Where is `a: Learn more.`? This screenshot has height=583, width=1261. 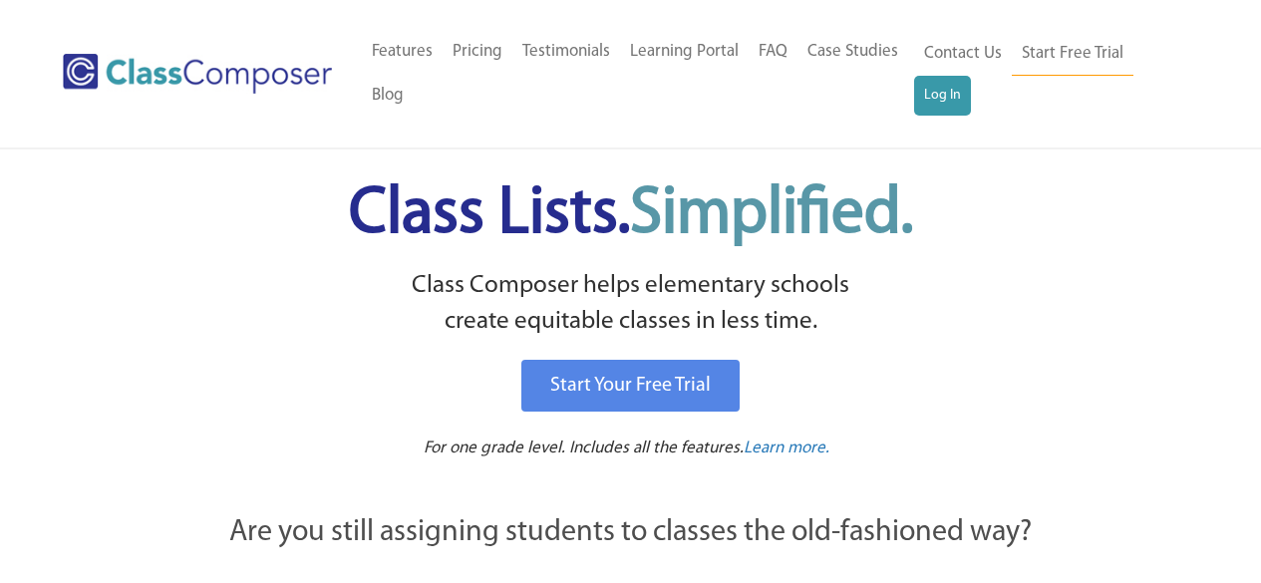 a: Learn more. is located at coordinates (786, 448).